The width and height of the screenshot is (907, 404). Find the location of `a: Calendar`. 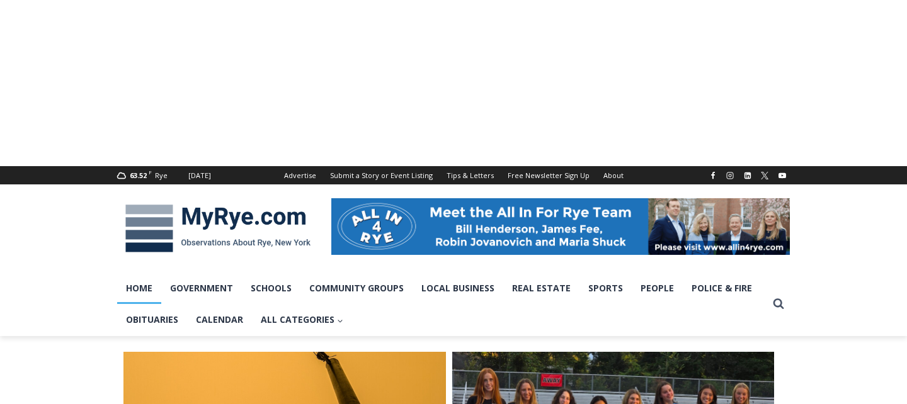

a: Calendar is located at coordinates (219, 320).